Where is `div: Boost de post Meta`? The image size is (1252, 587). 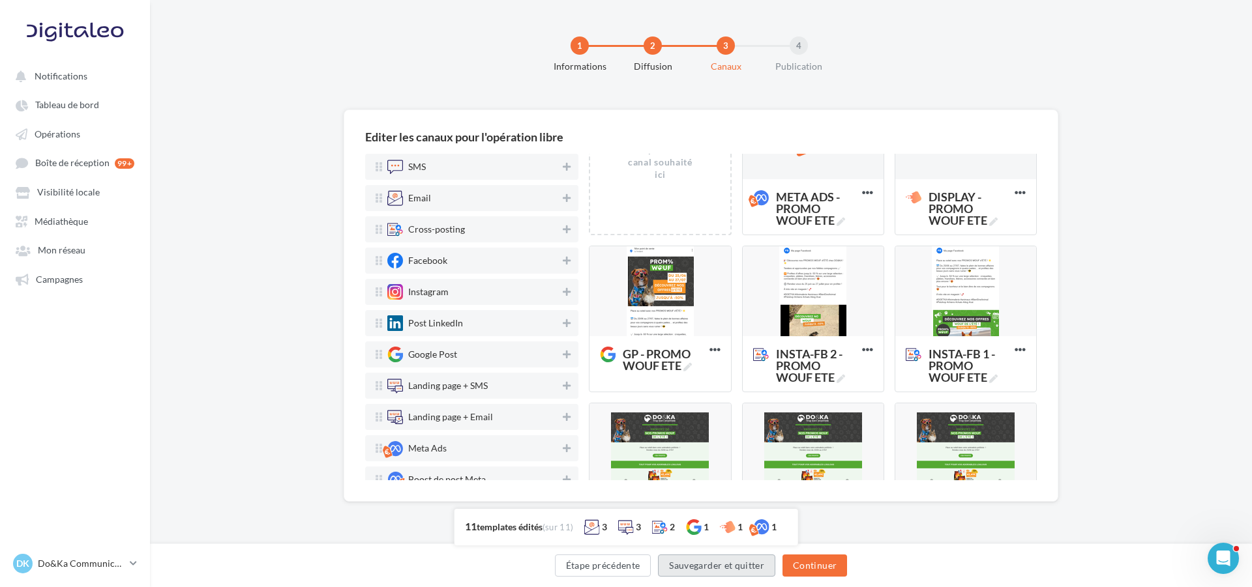
div: Boost de post Meta is located at coordinates (447, 480).